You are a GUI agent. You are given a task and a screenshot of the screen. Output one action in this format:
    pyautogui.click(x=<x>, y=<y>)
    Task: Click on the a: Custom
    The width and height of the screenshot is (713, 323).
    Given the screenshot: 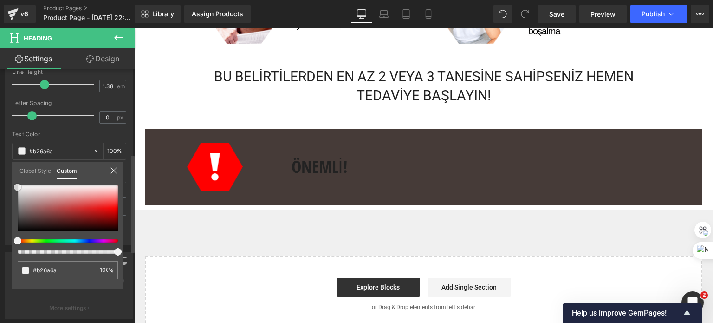 What is the action you would take?
    pyautogui.click(x=67, y=170)
    